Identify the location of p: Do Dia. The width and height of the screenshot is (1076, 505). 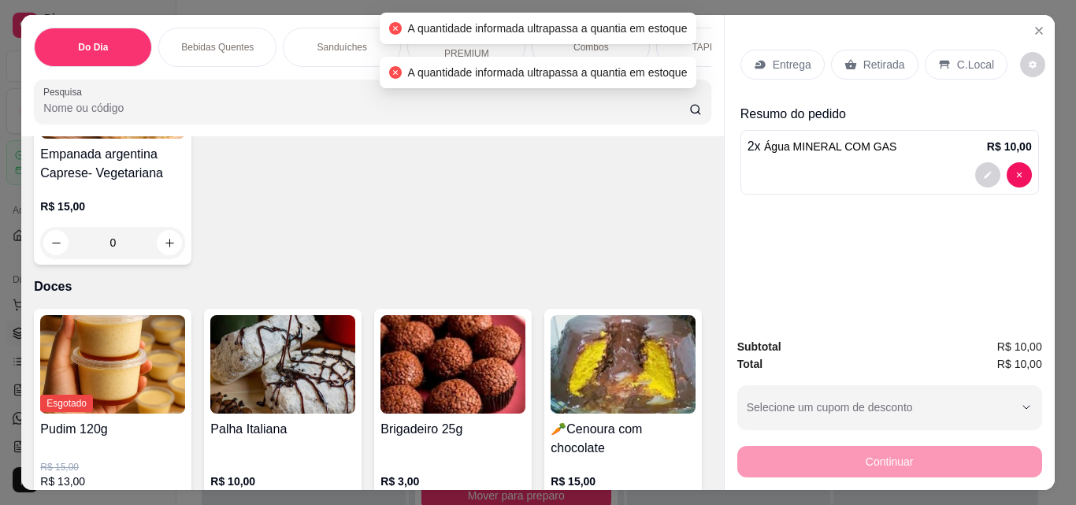
(93, 47).